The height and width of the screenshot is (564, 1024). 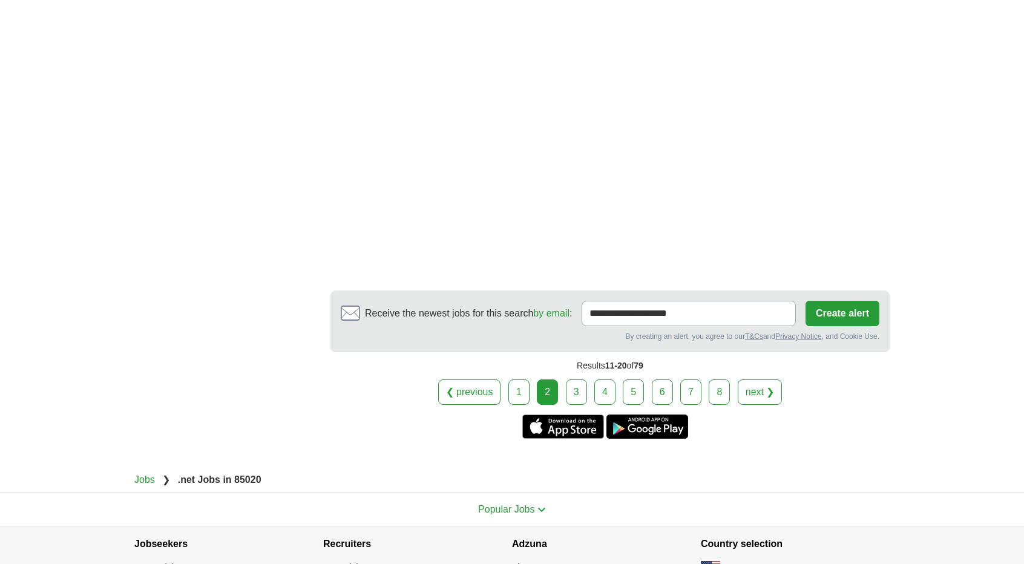 What do you see at coordinates (563, 427) in the screenshot?
I see `a: Get the iPhone app` at bounding box center [563, 427].